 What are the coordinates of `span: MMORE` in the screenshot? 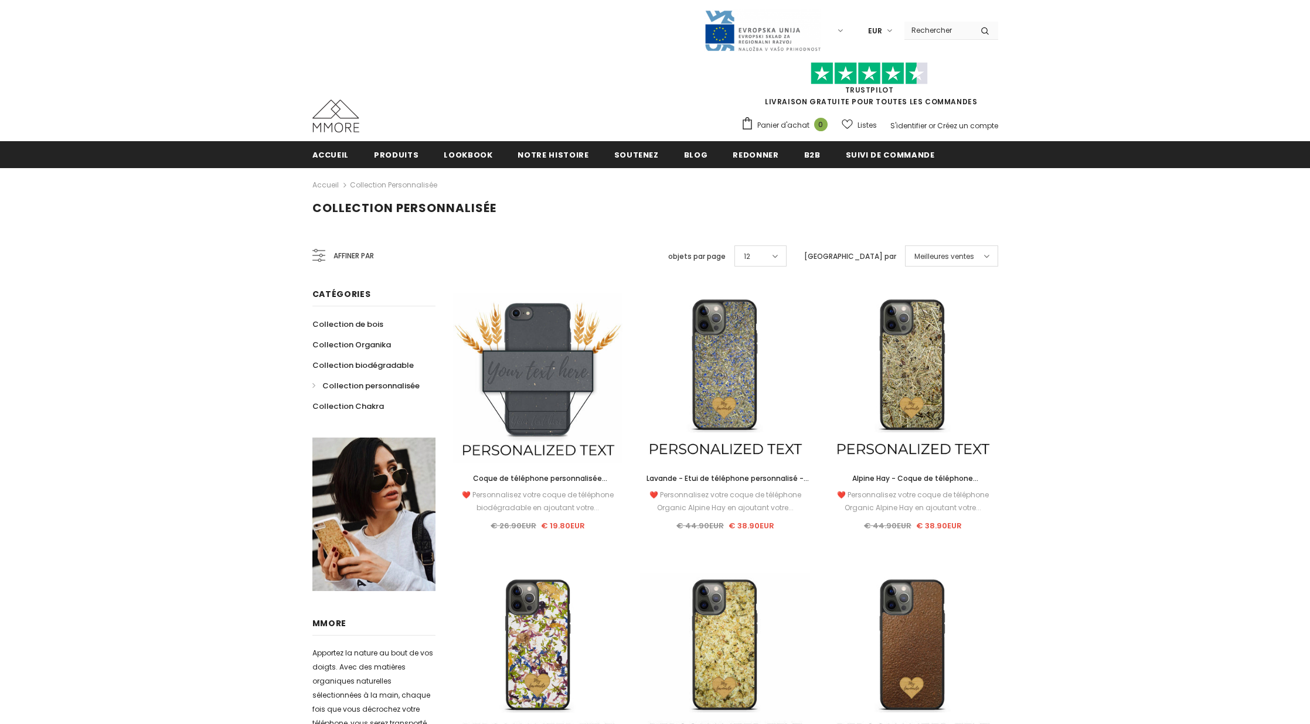 It's located at (329, 624).